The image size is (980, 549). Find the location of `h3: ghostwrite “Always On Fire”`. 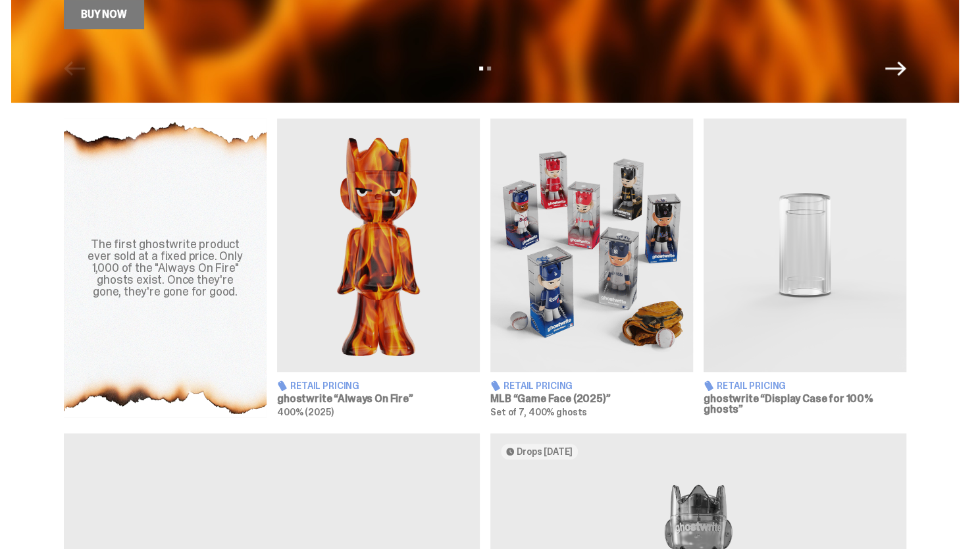

h3: ghostwrite “Always On Fire” is located at coordinates (378, 399).